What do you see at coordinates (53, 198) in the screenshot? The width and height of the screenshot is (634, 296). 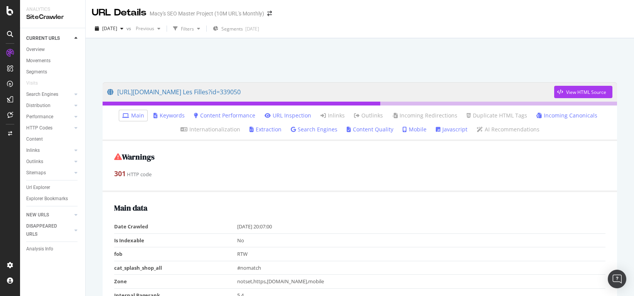 I see `a: Explorer Bookmarks` at bounding box center [53, 198].